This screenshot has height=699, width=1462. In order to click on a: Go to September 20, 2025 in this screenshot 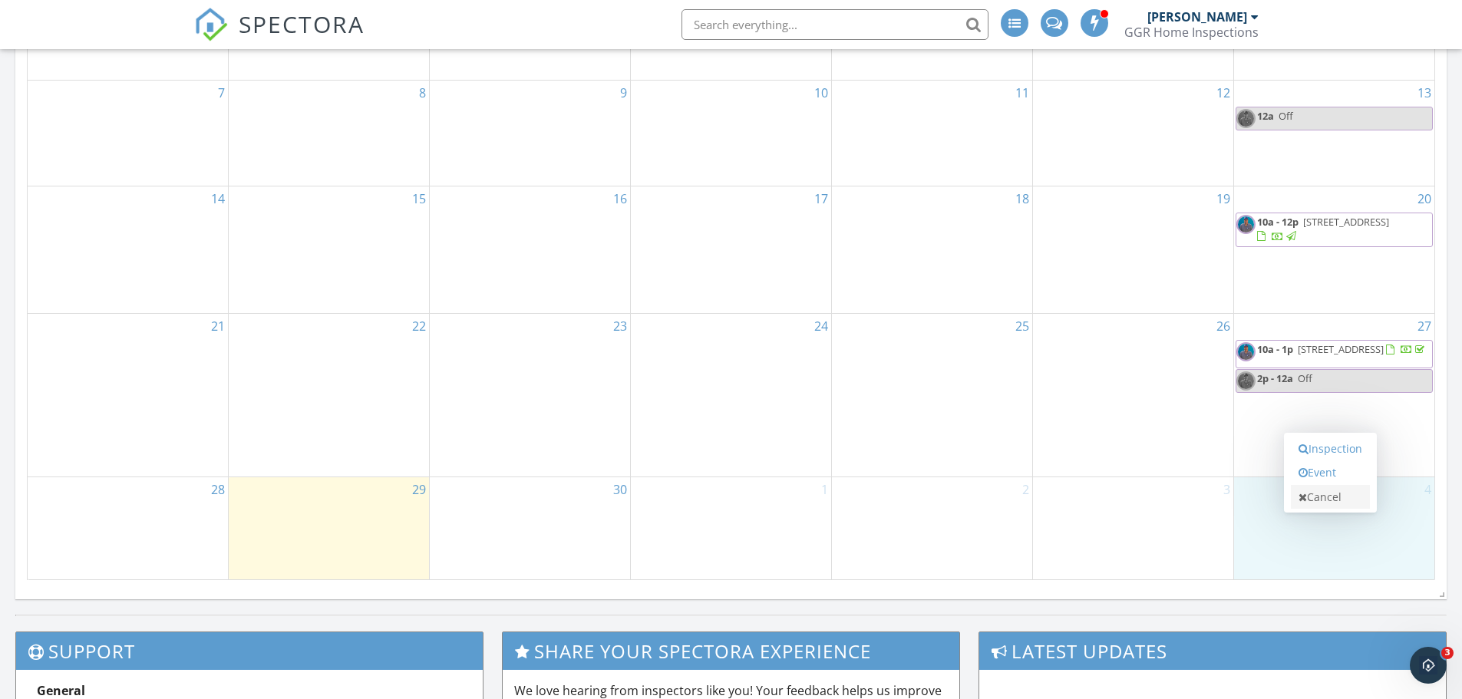, I will do `click(1425, 199)`.